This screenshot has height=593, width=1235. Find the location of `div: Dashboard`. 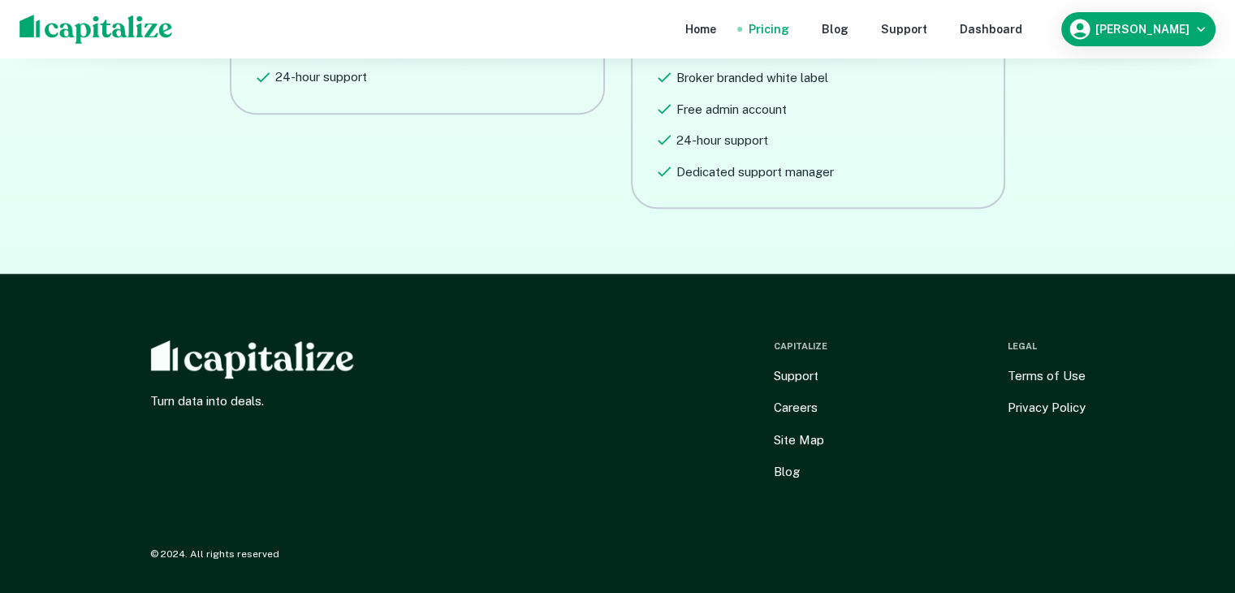

div: Dashboard is located at coordinates (991, 29).